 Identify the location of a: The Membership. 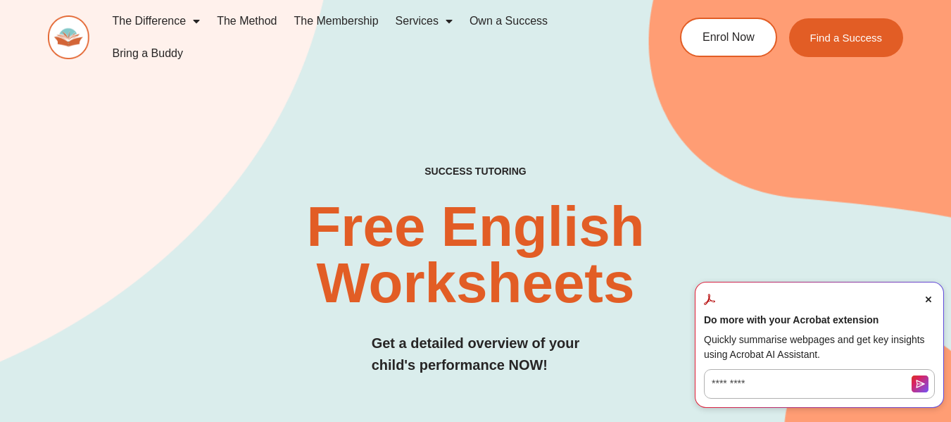
(337, 21).